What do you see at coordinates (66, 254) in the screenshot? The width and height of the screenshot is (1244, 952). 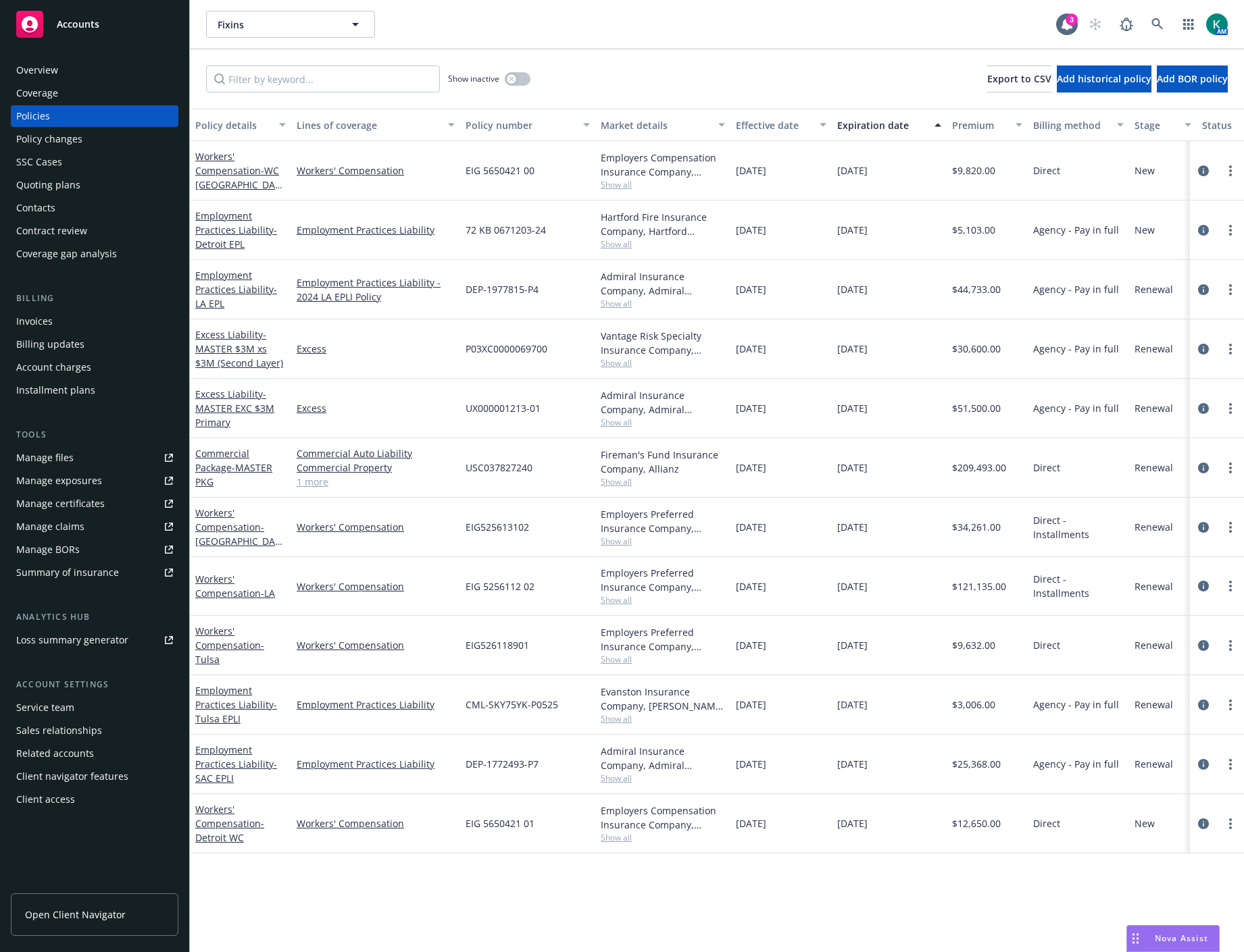 I see `div: Coverage gap analysis` at bounding box center [66, 254].